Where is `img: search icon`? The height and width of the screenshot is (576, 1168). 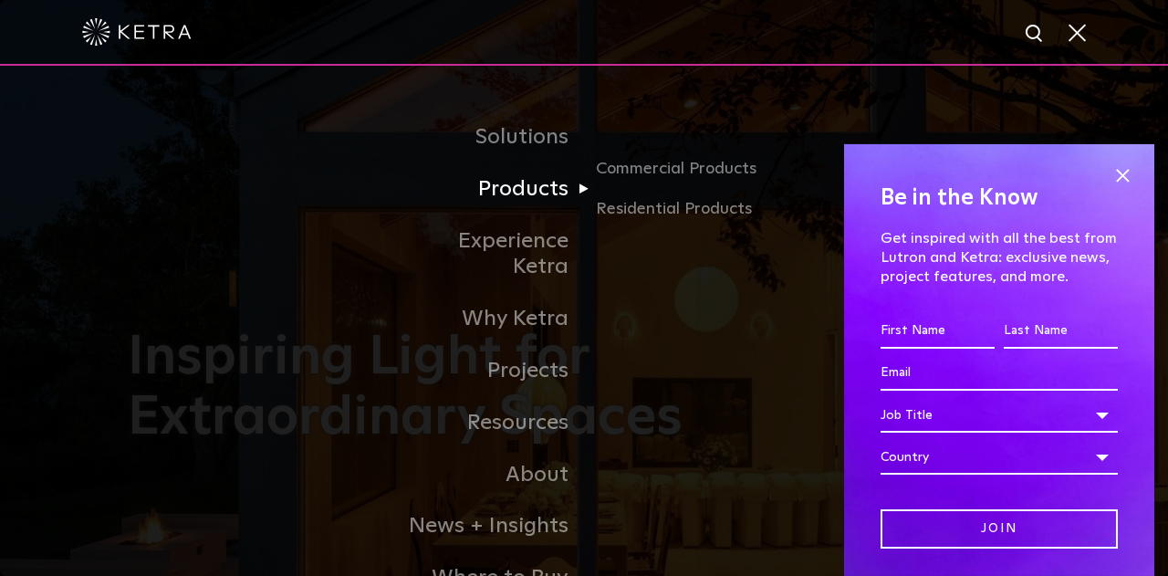 img: search icon is located at coordinates (1035, 34).